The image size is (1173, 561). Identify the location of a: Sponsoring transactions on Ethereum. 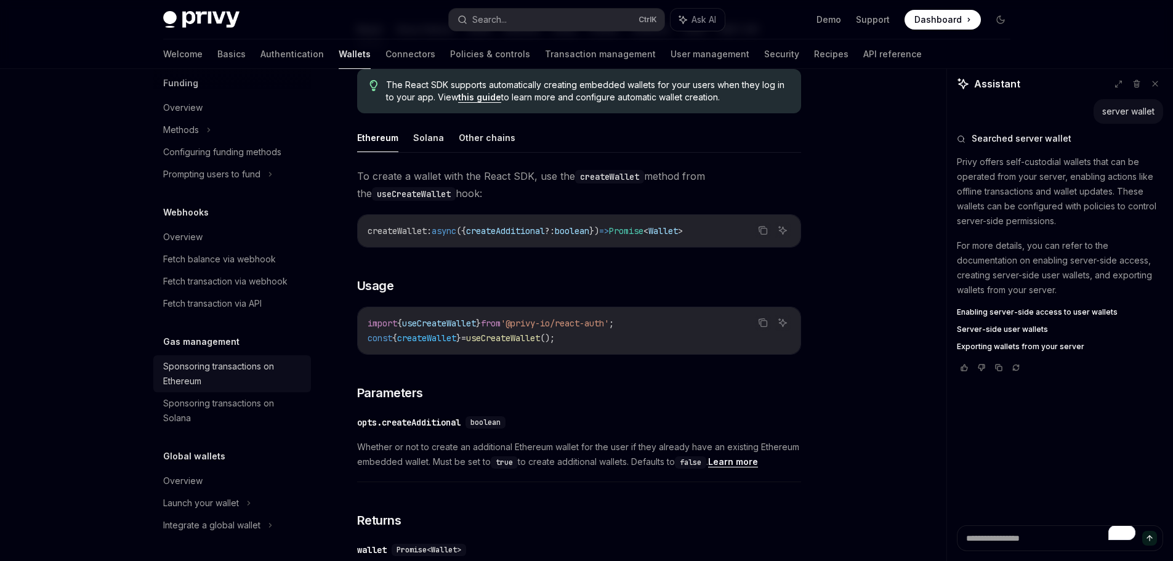
(232, 374).